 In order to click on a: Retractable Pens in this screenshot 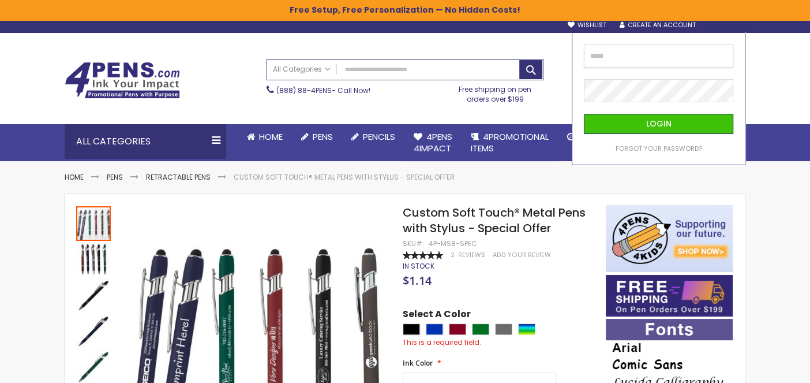, I will do `click(178, 177)`.